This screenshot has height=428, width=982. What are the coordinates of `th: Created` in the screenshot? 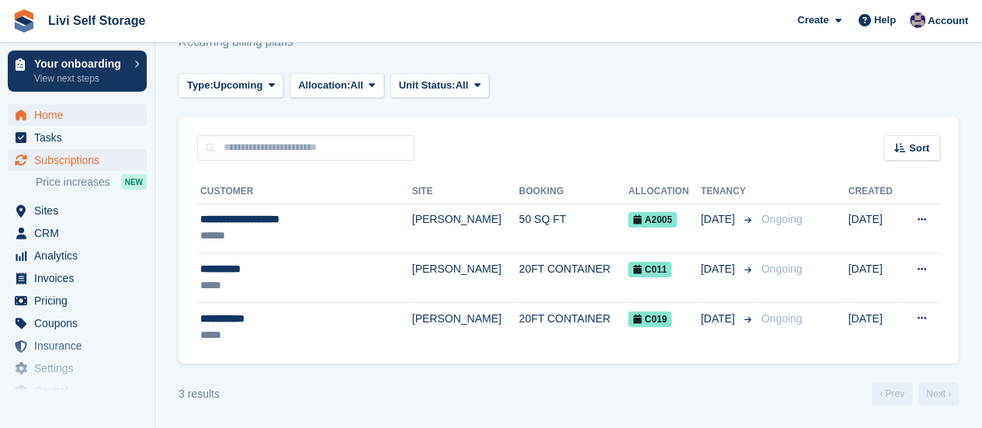 It's located at (874, 192).